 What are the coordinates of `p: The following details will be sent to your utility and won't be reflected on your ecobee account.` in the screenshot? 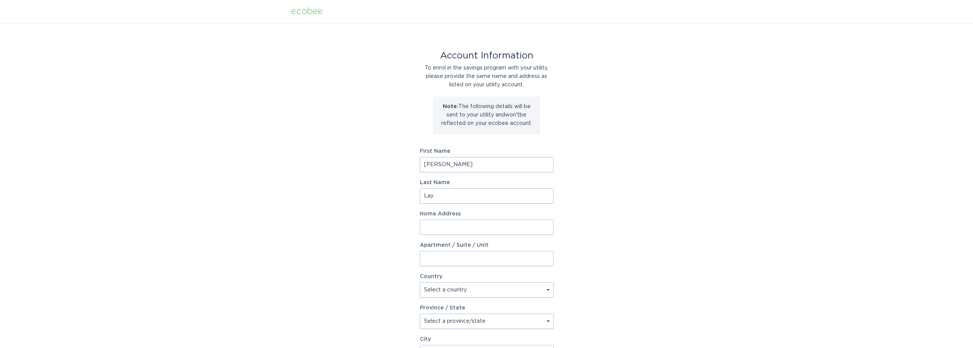 It's located at (487, 115).